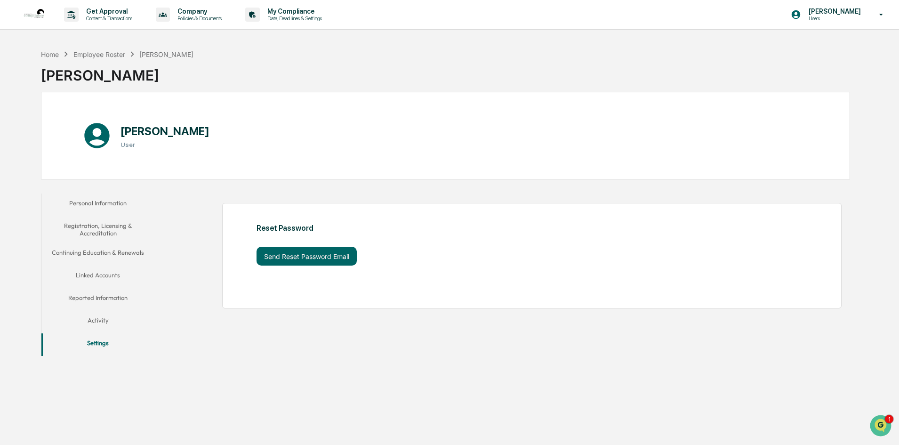  What do you see at coordinates (34, 15) in the screenshot?
I see `img: logo` at bounding box center [34, 15].